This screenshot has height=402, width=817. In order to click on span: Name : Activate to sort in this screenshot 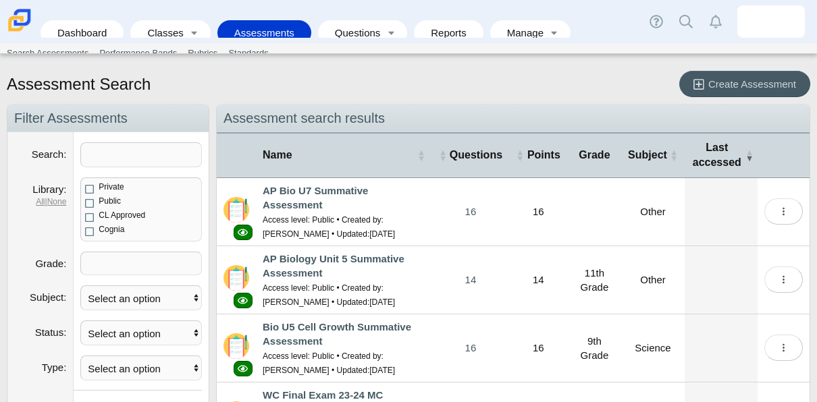, I will do `click(421, 155)`.